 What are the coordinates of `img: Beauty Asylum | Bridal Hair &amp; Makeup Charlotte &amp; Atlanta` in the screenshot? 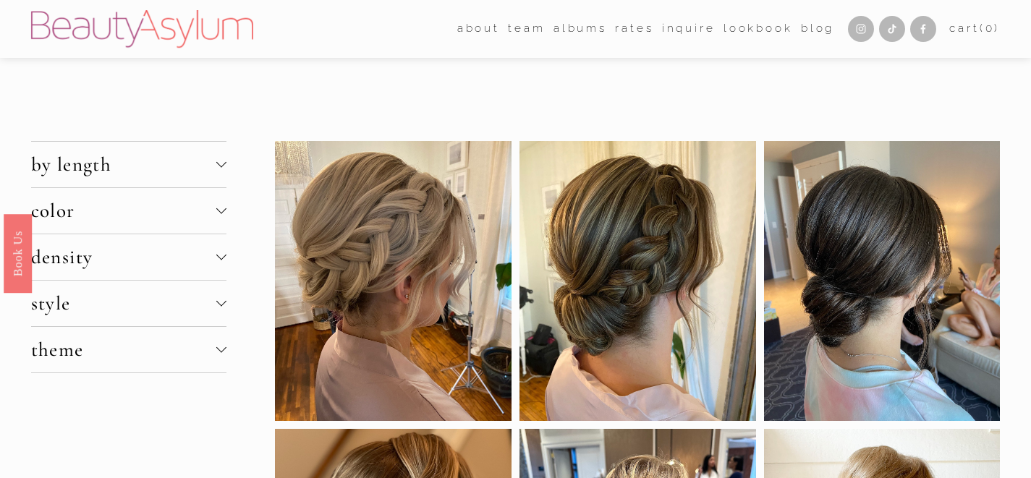 It's located at (142, 29).